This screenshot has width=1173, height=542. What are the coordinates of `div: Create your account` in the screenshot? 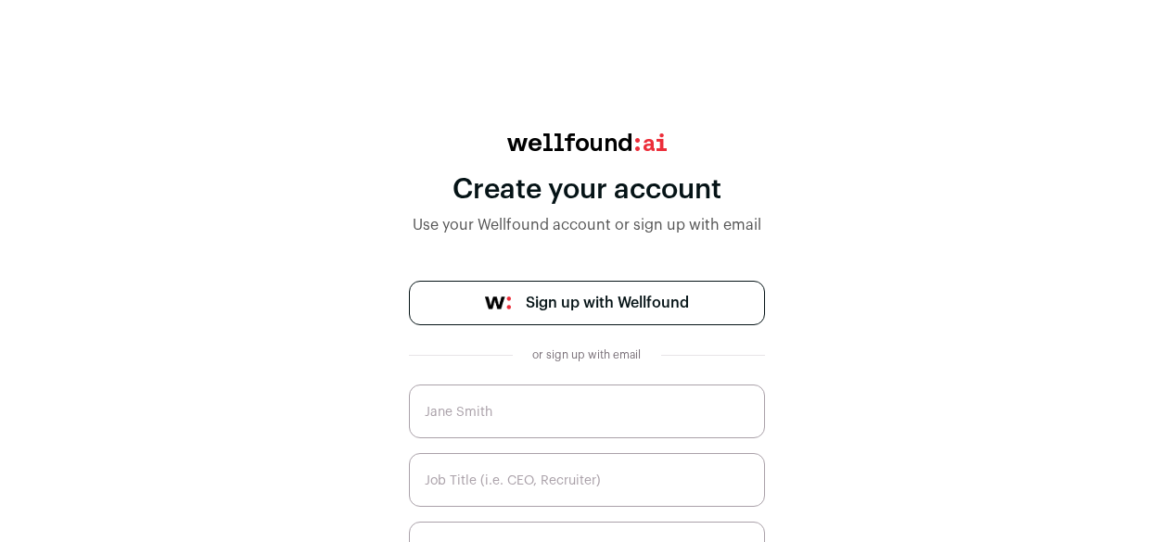 It's located at (587, 190).